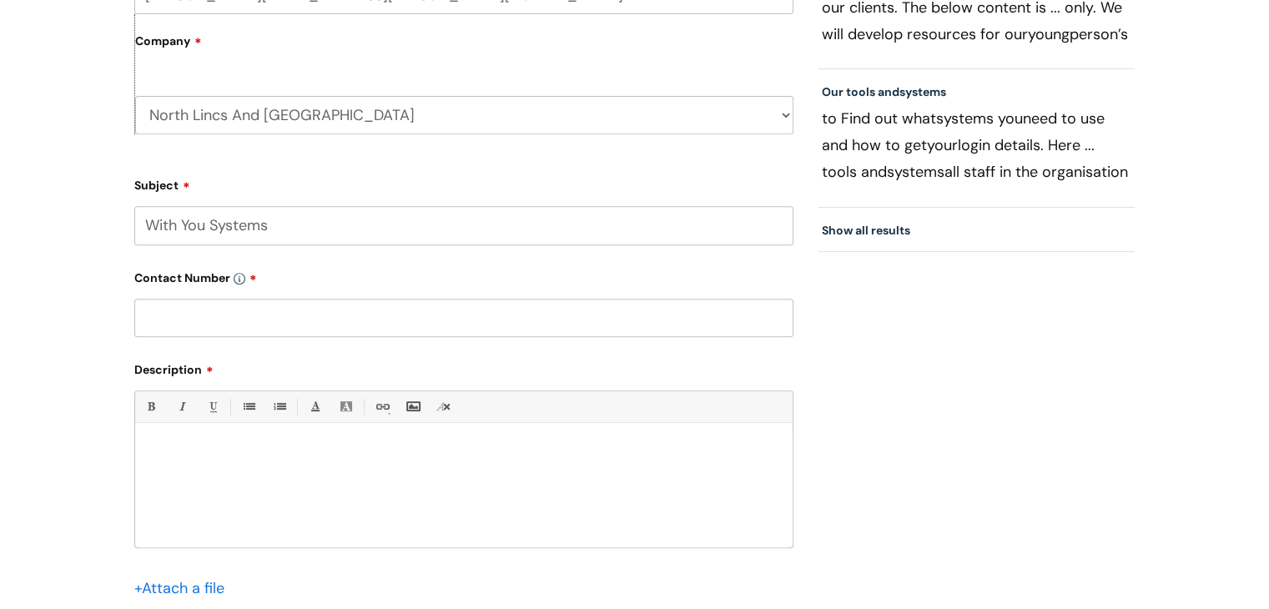 The width and height of the screenshot is (1269, 609). What do you see at coordinates (443, 406) in the screenshot?
I see `a: Remove formatting (Ctrl-\)` at bounding box center [443, 406].